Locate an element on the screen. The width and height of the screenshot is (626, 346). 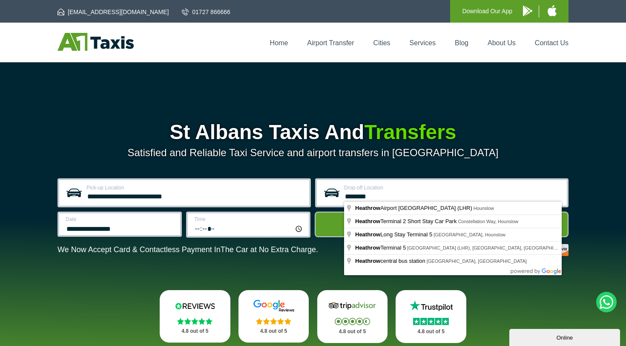
a: About Us is located at coordinates (502, 43).